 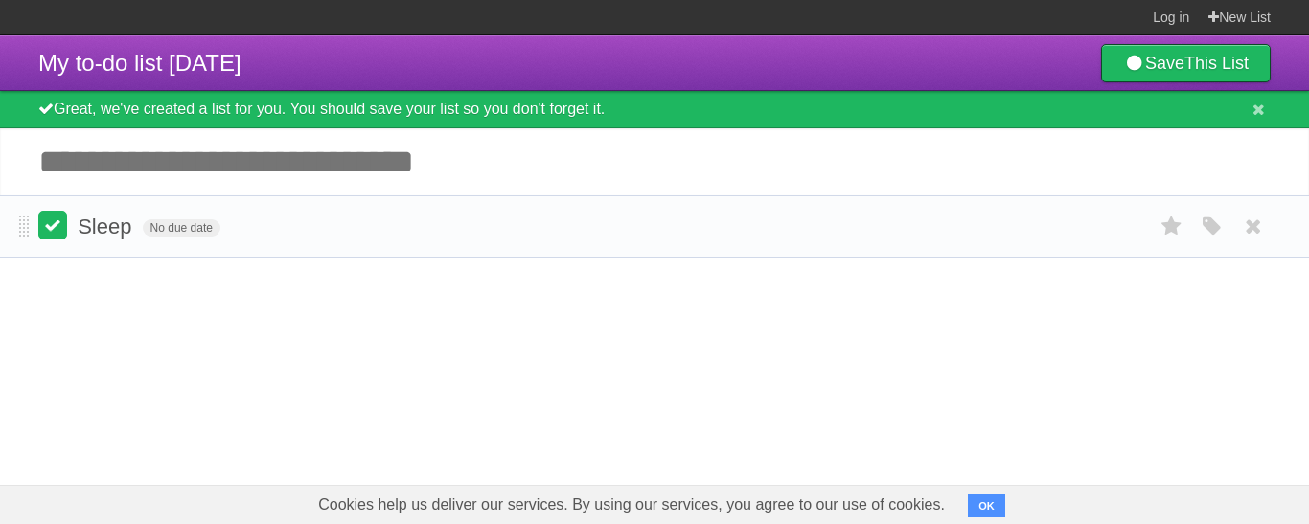 I want to click on span: Sleep, so click(x=106, y=226).